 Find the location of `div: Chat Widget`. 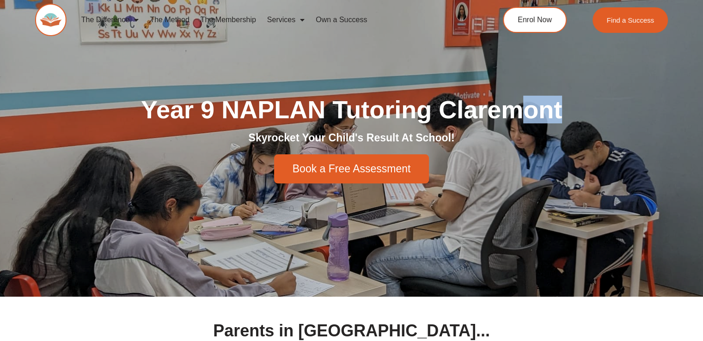

div: Chat Widget is located at coordinates (626, 289).